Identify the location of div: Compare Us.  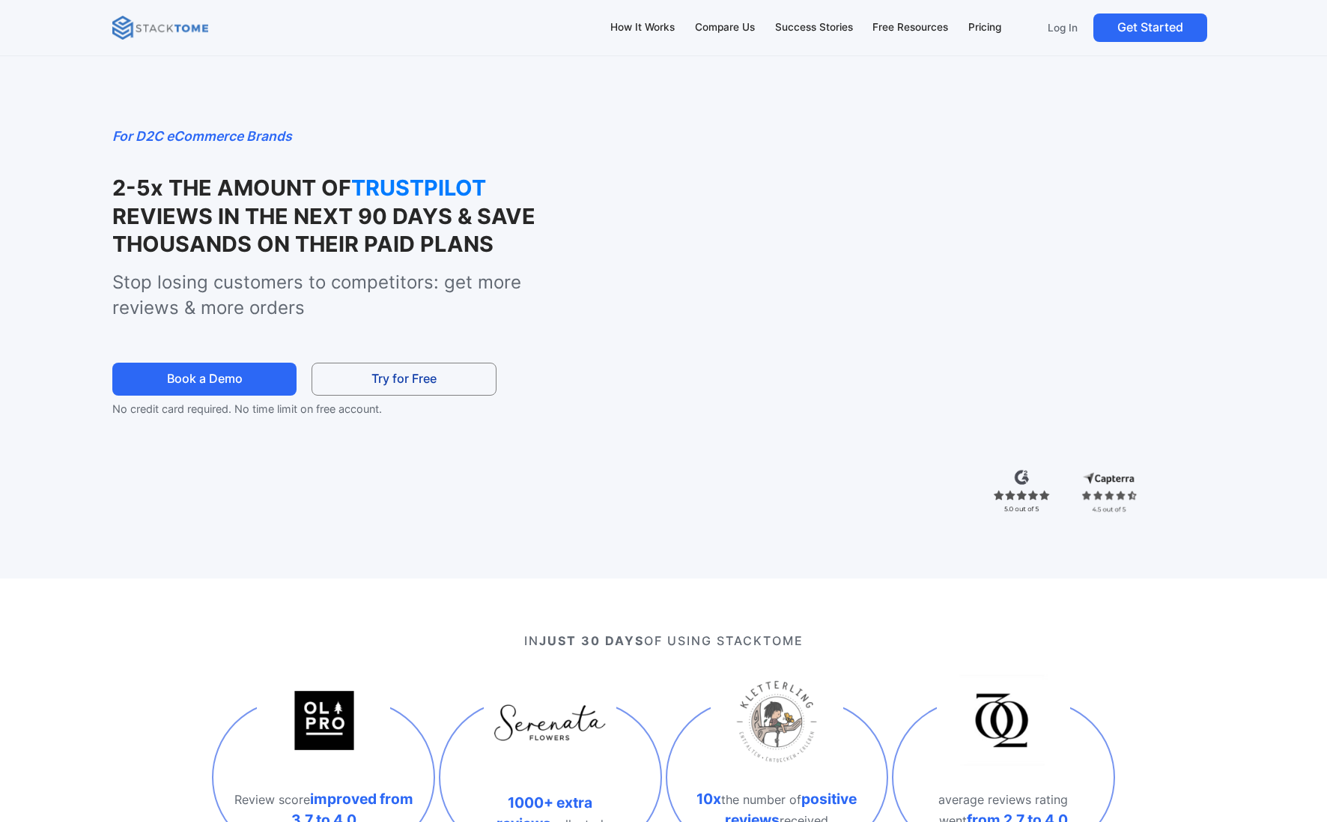
(725, 28).